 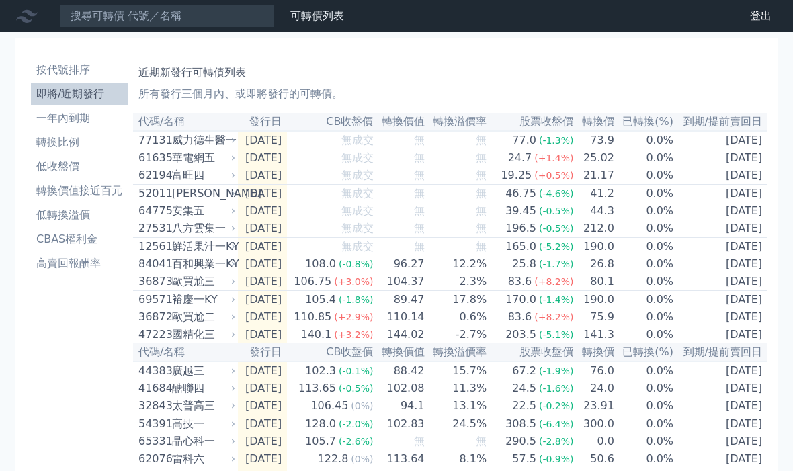 What do you see at coordinates (356, 424) in the screenshot?
I see `span: (-2.0%)` at bounding box center [356, 424].